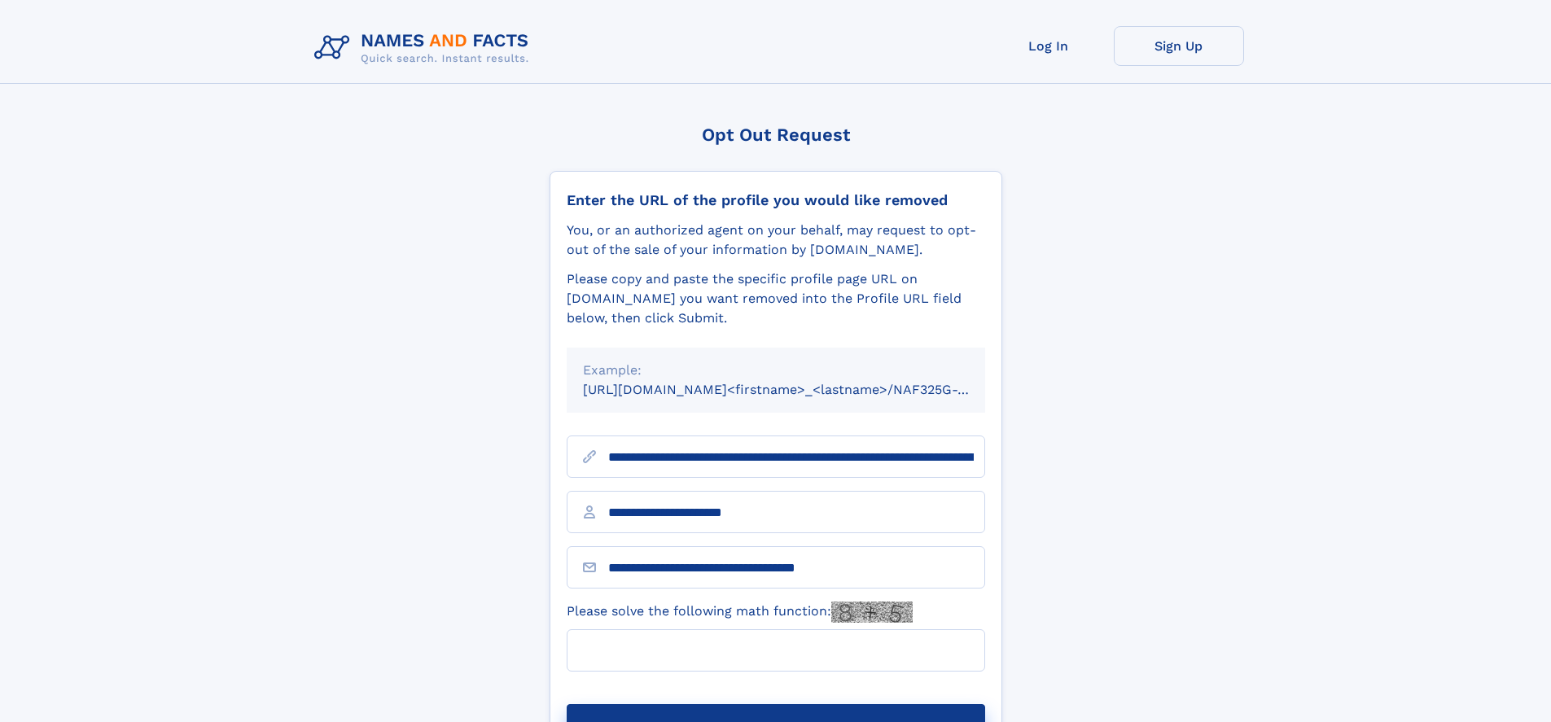 This screenshot has width=1551, height=722. What do you see at coordinates (776, 370) in the screenshot?
I see `div: Example:` at bounding box center [776, 370].